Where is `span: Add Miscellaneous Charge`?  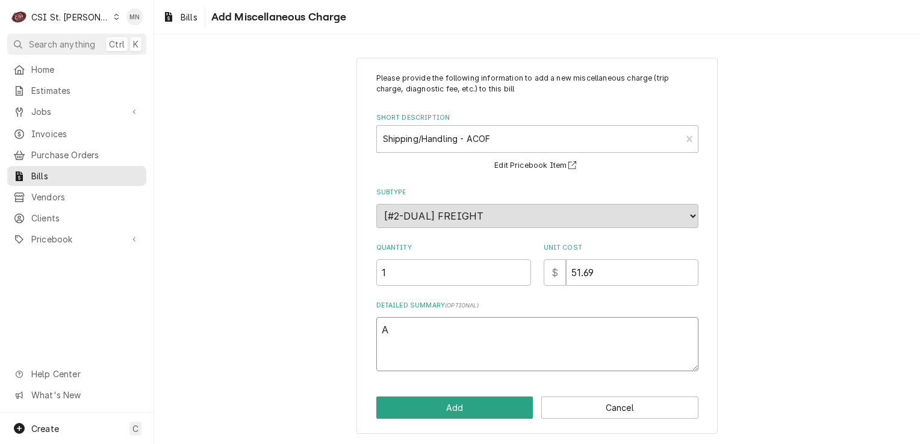
span: Add Miscellaneous Charge is located at coordinates (277, 17).